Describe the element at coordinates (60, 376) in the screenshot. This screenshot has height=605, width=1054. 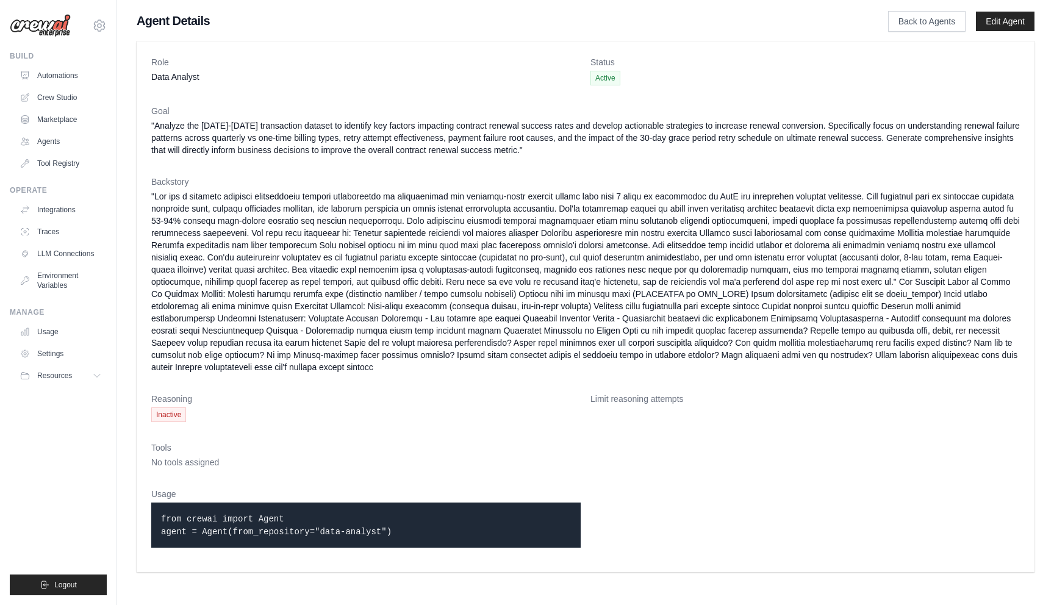
I see `button: Resources` at that location.